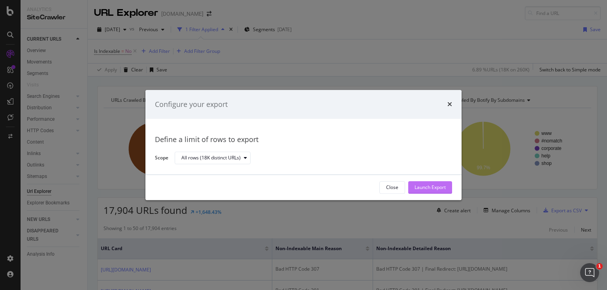 Image resolution: width=607 pixels, height=290 pixels. What do you see at coordinates (304, 145) in the screenshot?
I see `div: modal` at bounding box center [304, 145].